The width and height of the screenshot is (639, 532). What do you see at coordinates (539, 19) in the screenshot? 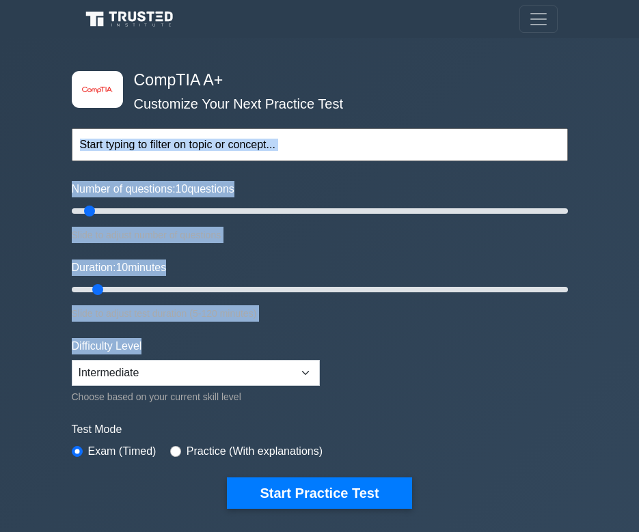
I see `button: Toggle navigation` at bounding box center [539, 19].